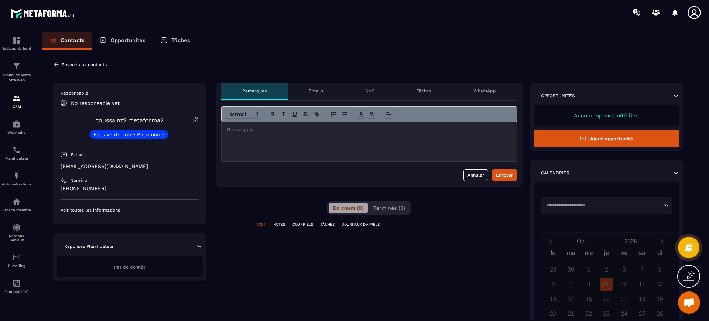  What do you see at coordinates (17, 292) in the screenshot?
I see `p: Comptabilité` at bounding box center [17, 292].